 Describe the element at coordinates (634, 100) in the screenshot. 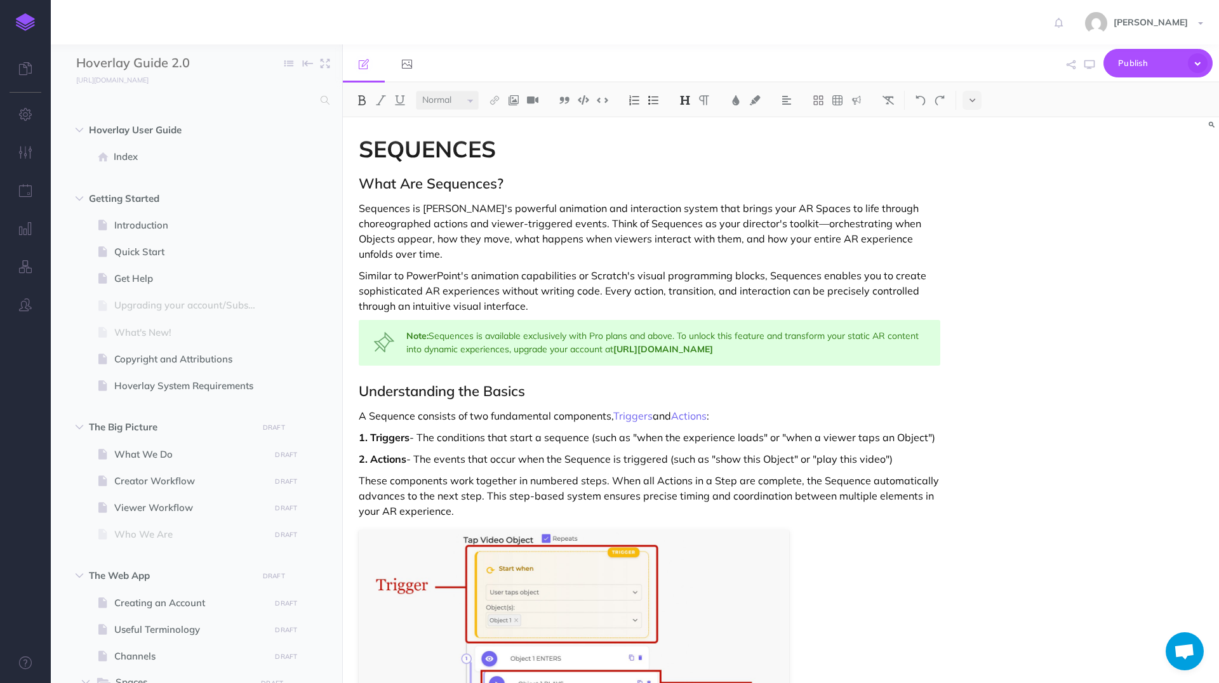

I see `img: Ordered list button` at that location.